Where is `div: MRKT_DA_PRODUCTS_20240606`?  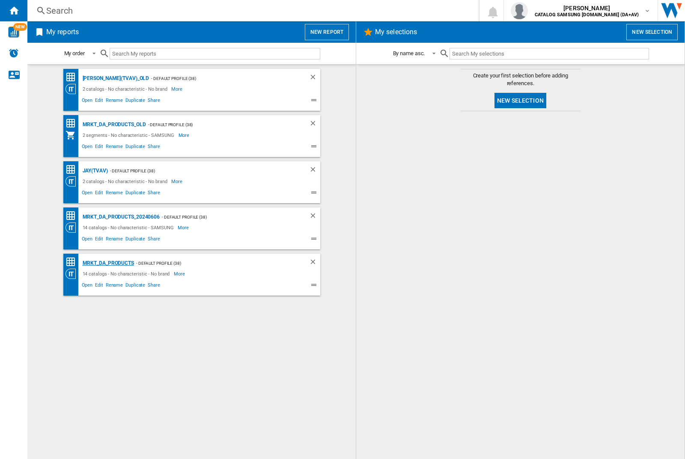
div: MRKT_DA_PRODUCTS_20240606 is located at coordinates (120, 217).